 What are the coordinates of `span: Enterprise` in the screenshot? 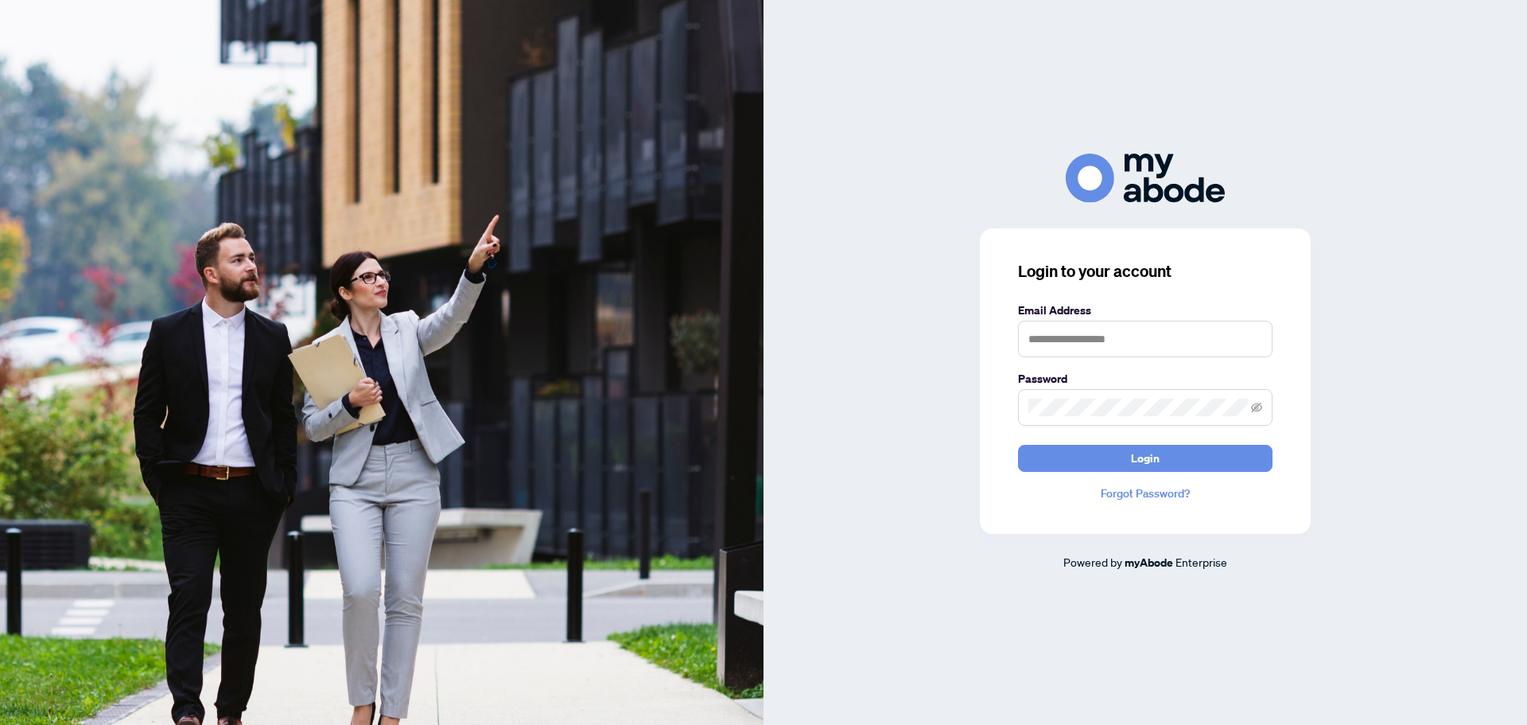 It's located at (1201, 562).